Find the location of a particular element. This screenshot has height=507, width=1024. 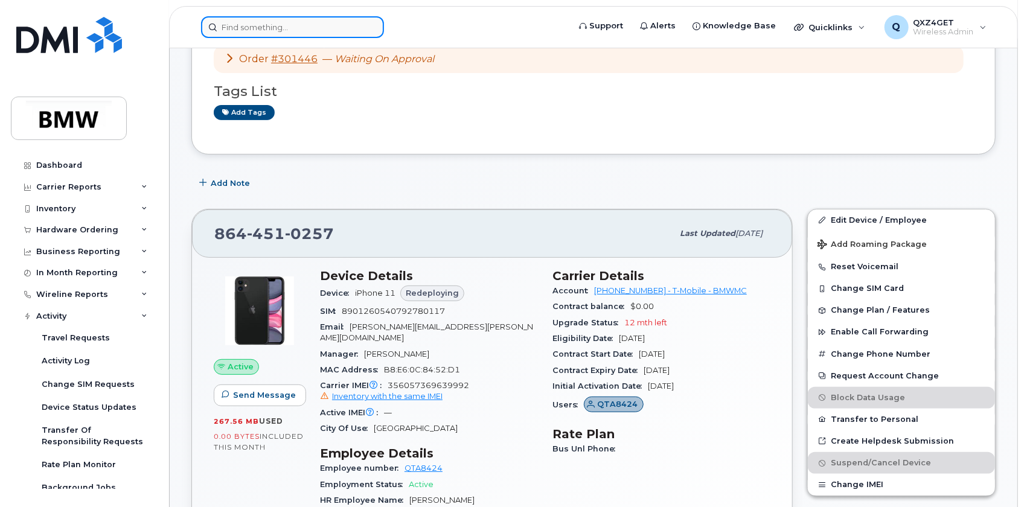

span: Support is located at coordinates (606, 26).